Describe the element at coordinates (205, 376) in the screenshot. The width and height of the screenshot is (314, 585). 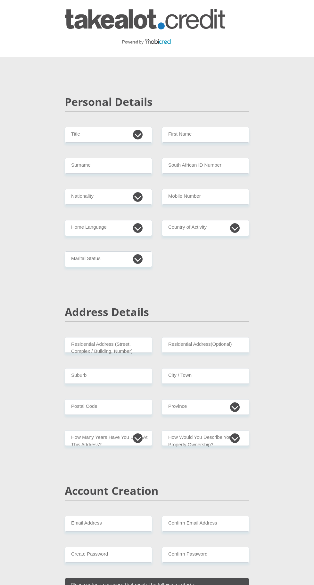
I see `input: City` at that location.